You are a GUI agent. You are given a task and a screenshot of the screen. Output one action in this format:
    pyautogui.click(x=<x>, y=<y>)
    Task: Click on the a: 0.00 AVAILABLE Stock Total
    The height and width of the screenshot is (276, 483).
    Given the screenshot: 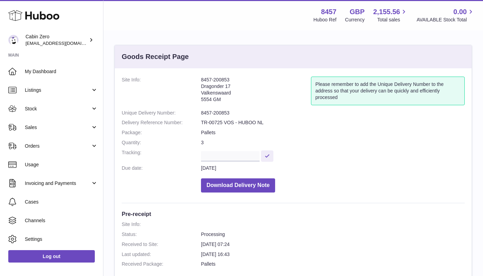 What is the action you would take?
    pyautogui.click(x=446, y=15)
    